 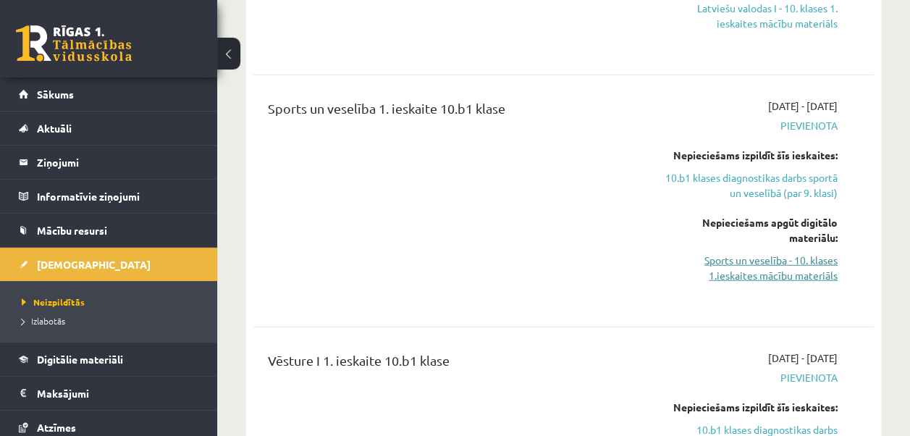 What do you see at coordinates (112, 302) in the screenshot?
I see `a: Neizpildītās` at bounding box center [112, 302].